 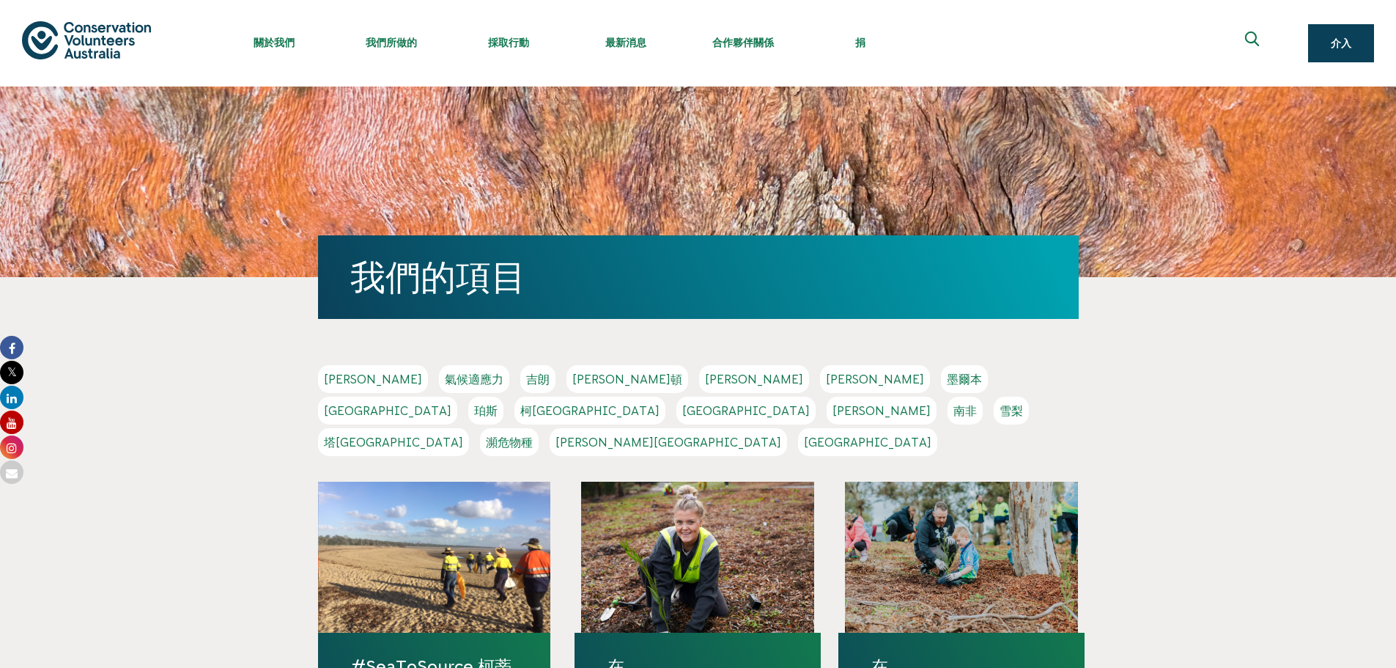 What do you see at coordinates (509, 442) in the screenshot?
I see `font: 瀕危物種` at bounding box center [509, 442].